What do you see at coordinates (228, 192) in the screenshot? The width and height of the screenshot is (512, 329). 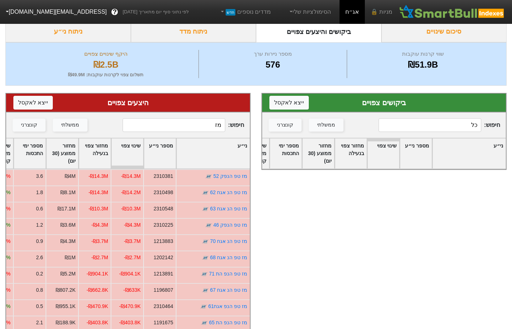 I see `a: מז טפ הנ אגח 62` at bounding box center [228, 192].